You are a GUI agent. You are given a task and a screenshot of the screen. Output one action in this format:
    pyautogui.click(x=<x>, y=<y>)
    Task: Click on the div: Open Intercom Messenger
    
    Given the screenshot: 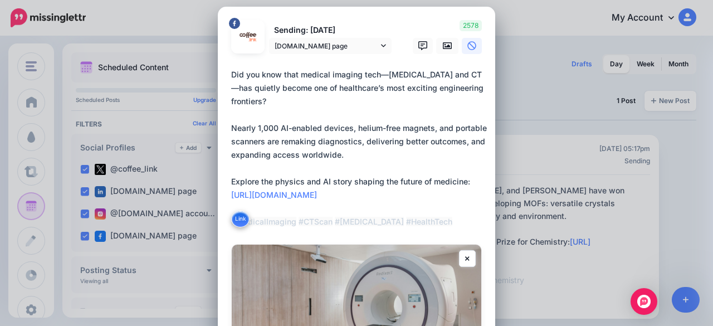 What is the action you would take?
    pyautogui.click(x=644, y=301)
    